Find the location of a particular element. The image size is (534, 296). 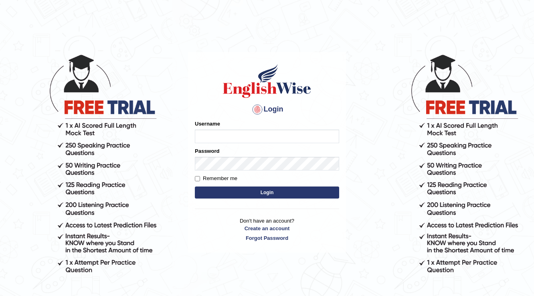

label: Password is located at coordinates (207, 151).